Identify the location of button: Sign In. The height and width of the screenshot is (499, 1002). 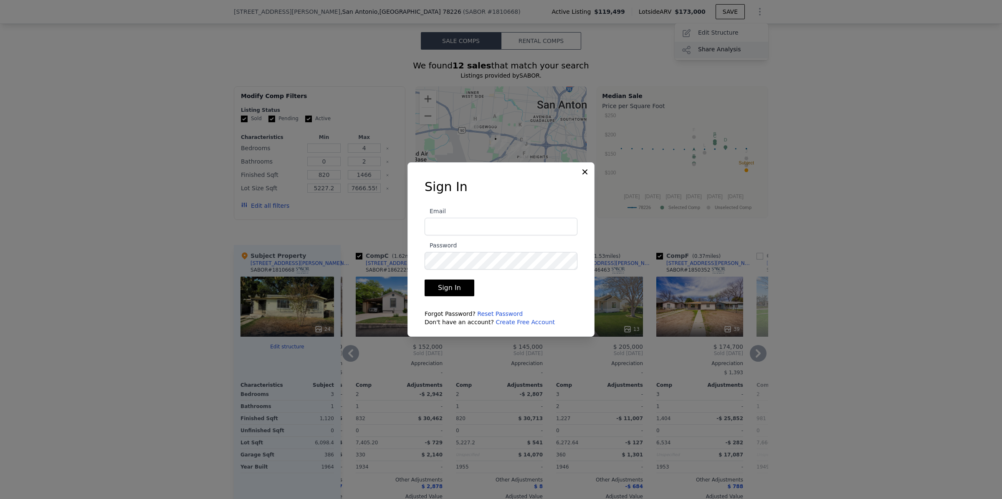
(449, 288).